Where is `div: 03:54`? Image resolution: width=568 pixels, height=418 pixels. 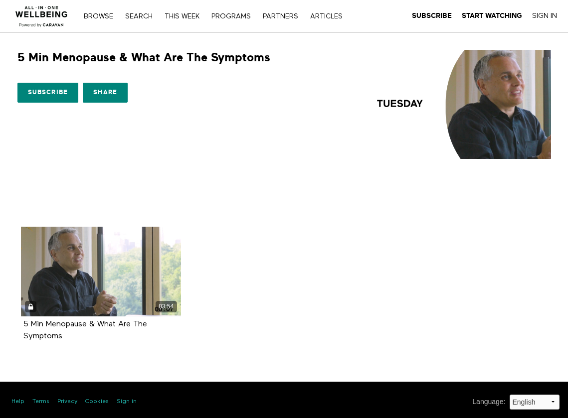 div: 03:54 is located at coordinates (166, 307).